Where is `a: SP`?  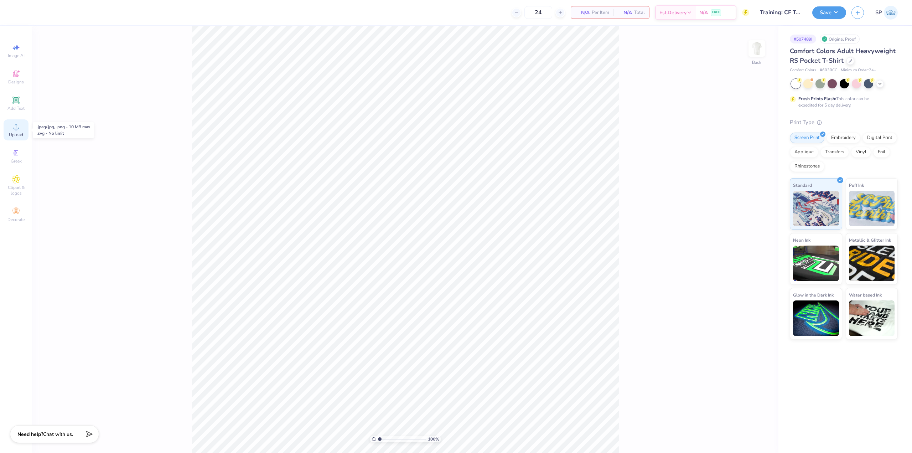 a: SP is located at coordinates (886, 12).